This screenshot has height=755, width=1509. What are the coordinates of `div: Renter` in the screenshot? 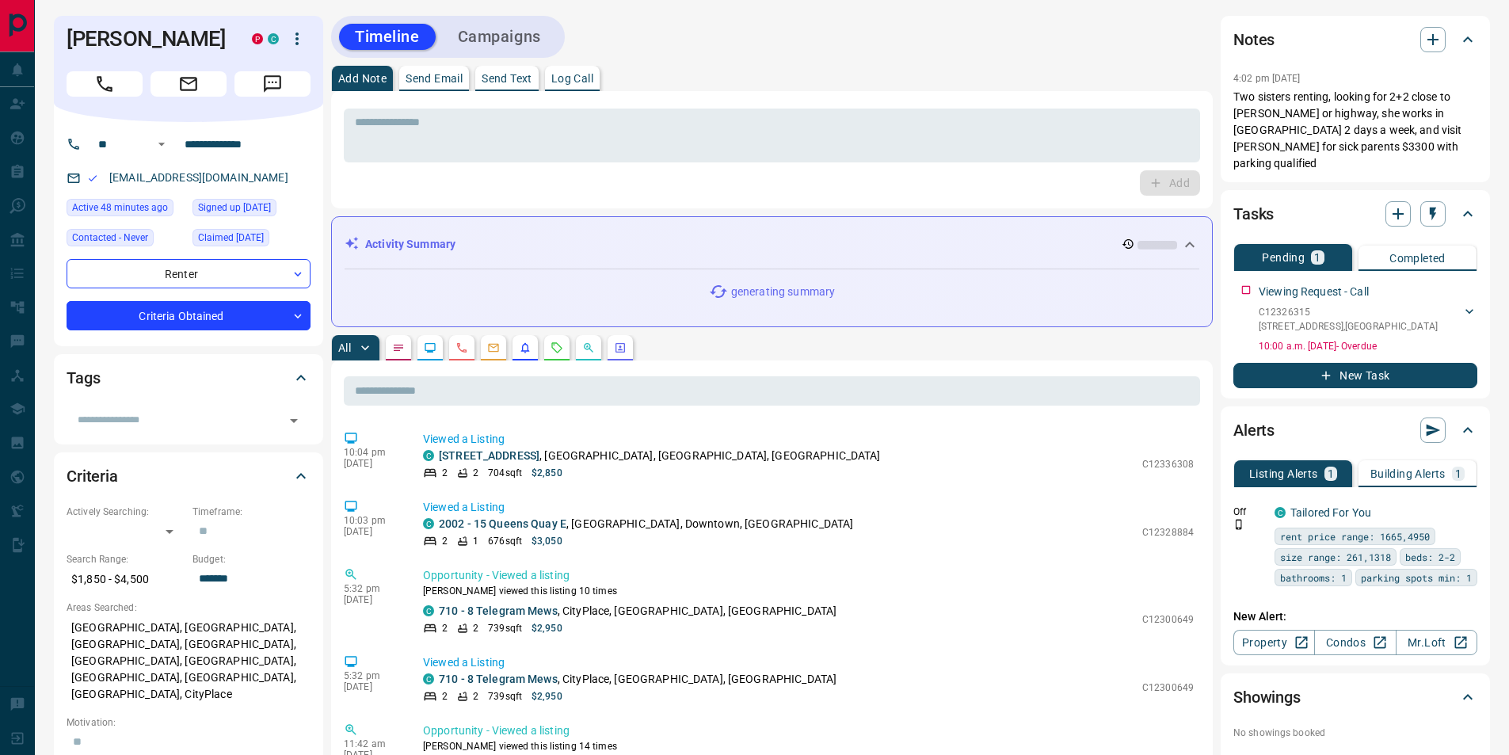 It's located at (189, 273).